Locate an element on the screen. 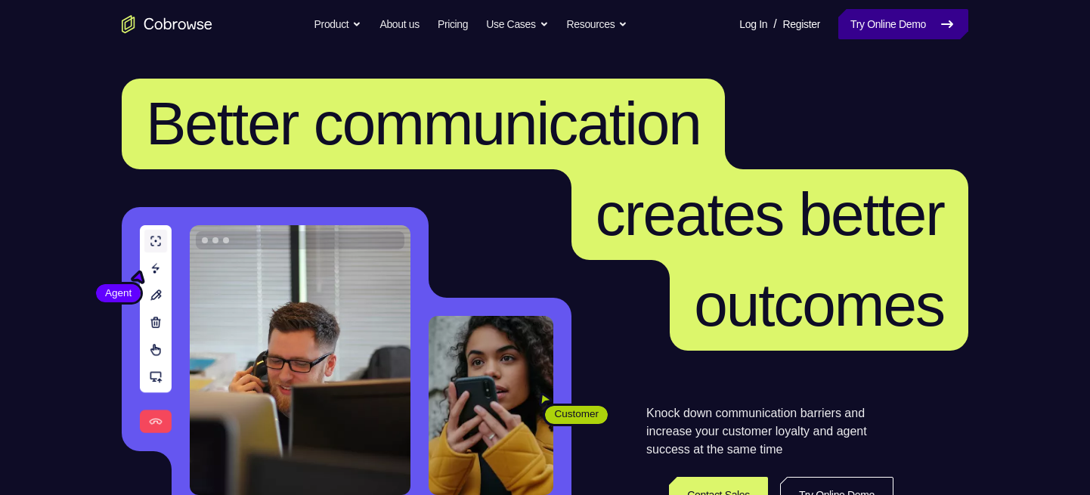 The width and height of the screenshot is (1090, 495). a: Register is located at coordinates (801, 24).